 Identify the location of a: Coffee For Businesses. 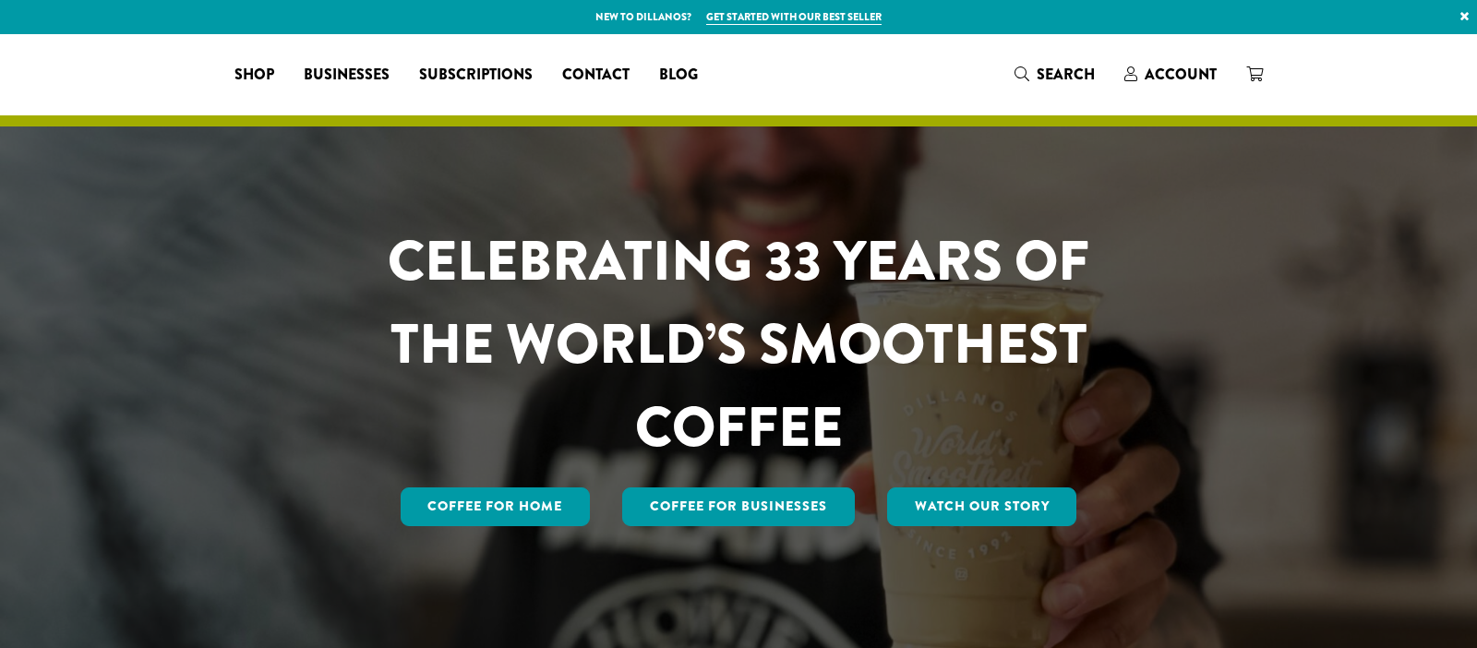
(738, 507).